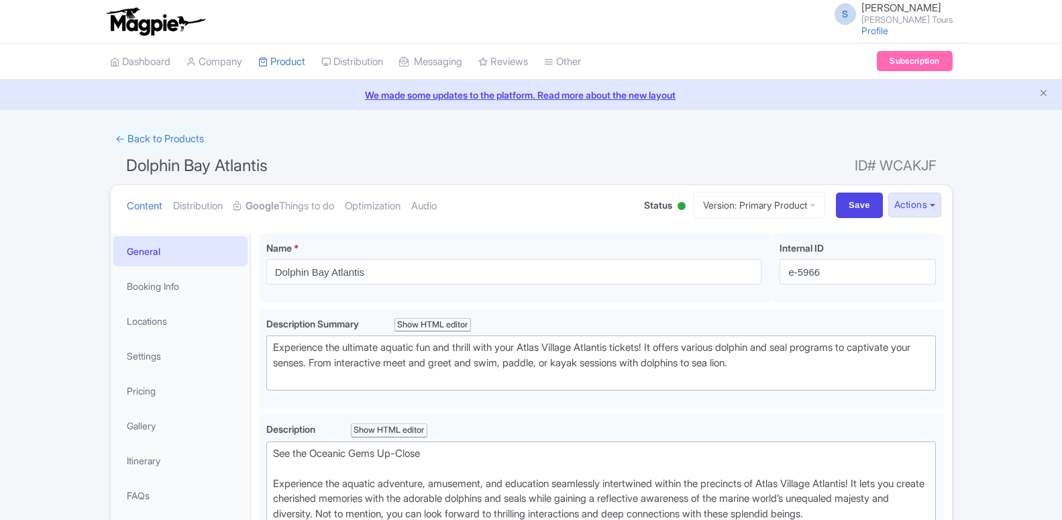  What do you see at coordinates (144, 206) in the screenshot?
I see `a: Content` at bounding box center [144, 206].